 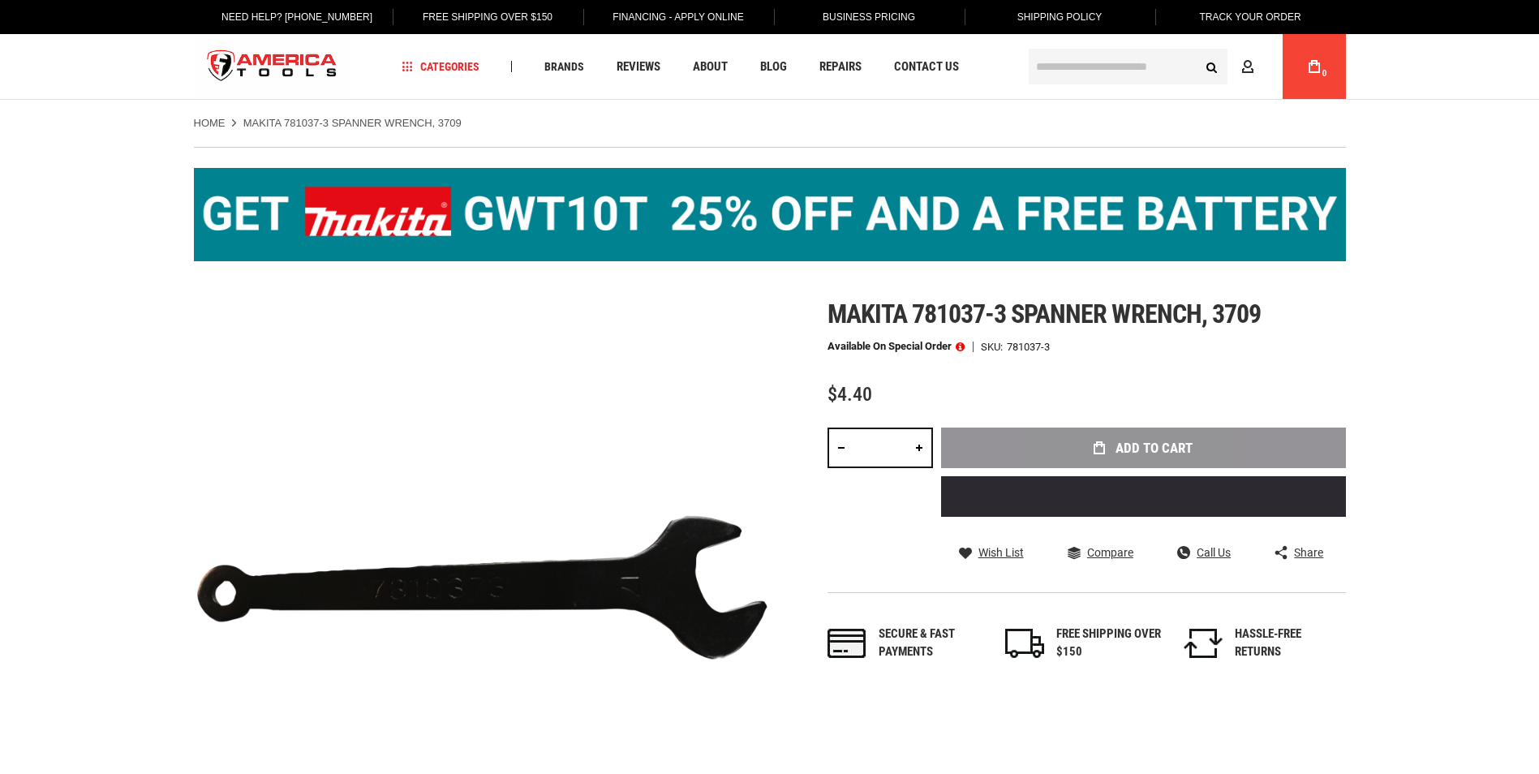 What do you see at coordinates (1314, 67) in the screenshot?
I see `a: 0` at bounding box center [1314, 67].